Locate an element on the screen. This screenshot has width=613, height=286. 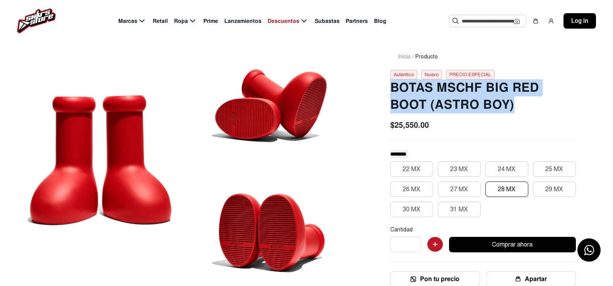
div: PRECIO ESPECIAL is located at coordinates (470, 75).